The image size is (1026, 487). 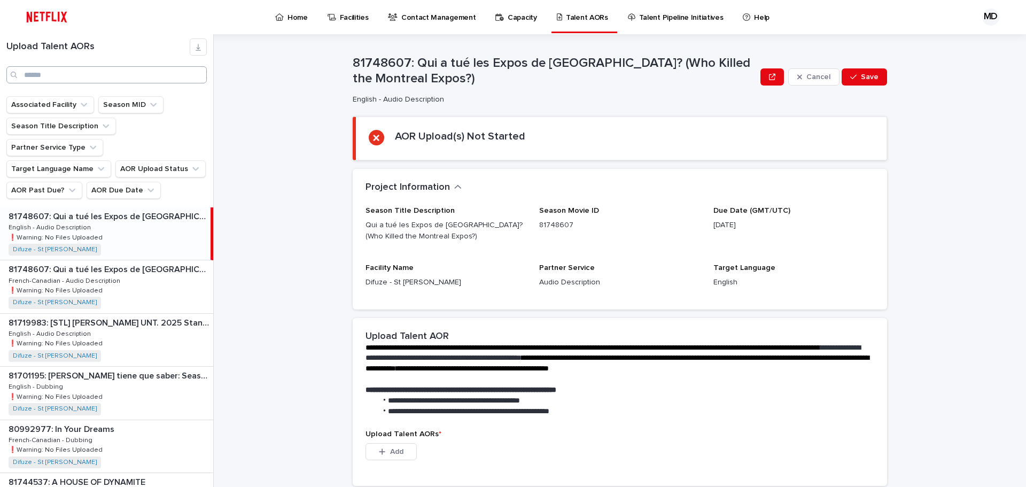 What do you see at coordinates (123, 190) in the screenshot?
I see `button: AOR Due Date` at bounding box center [123, 190].